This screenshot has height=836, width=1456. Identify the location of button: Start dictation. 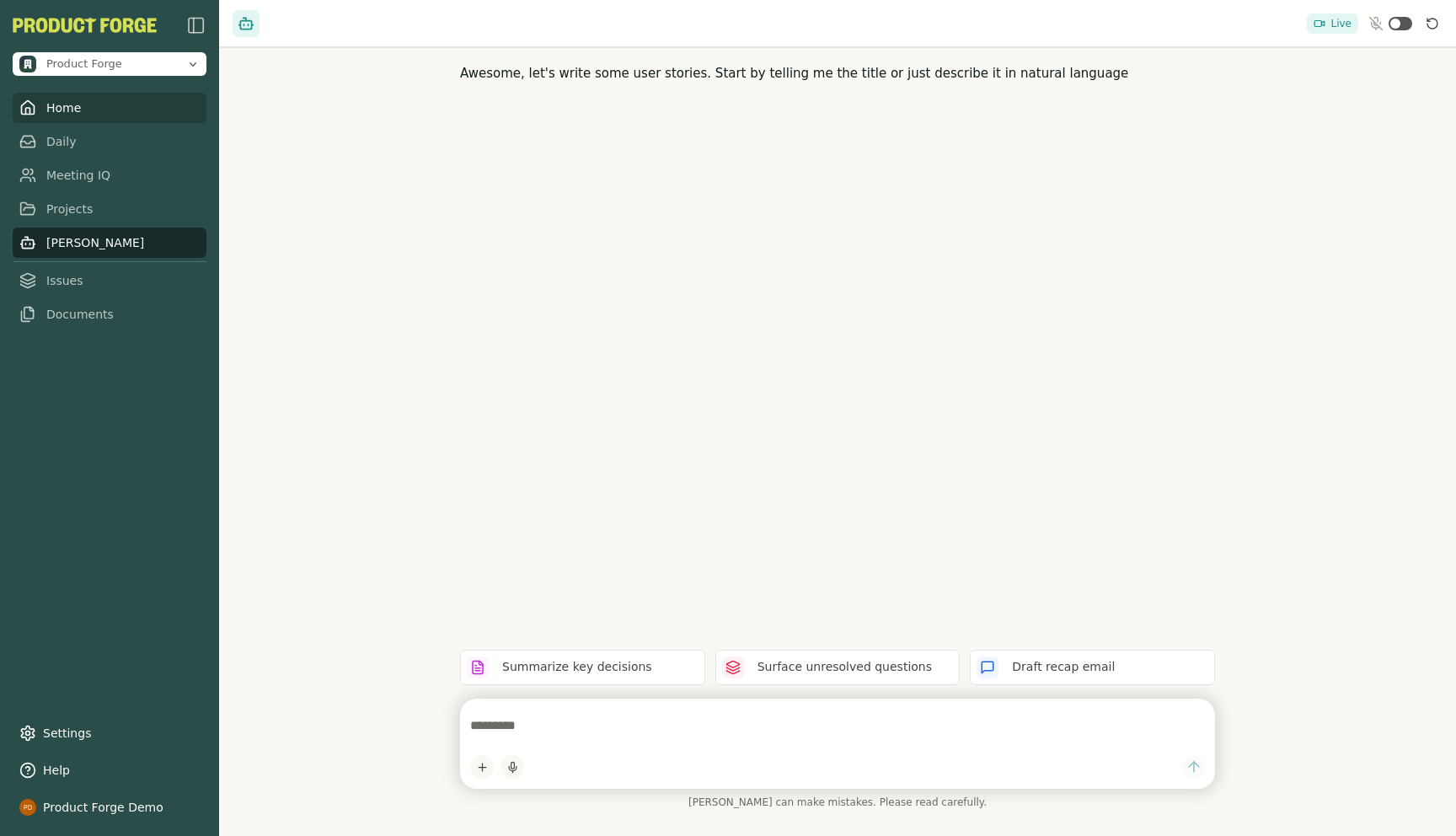
(512, 767).